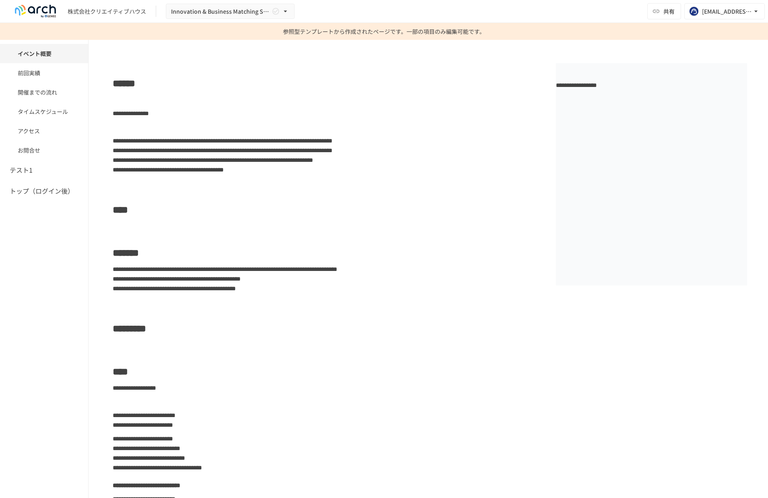 Image resolution: width=768 pixels, height=498 pixels. I want to click on span: タイムスケジュール, so click(44, 112).